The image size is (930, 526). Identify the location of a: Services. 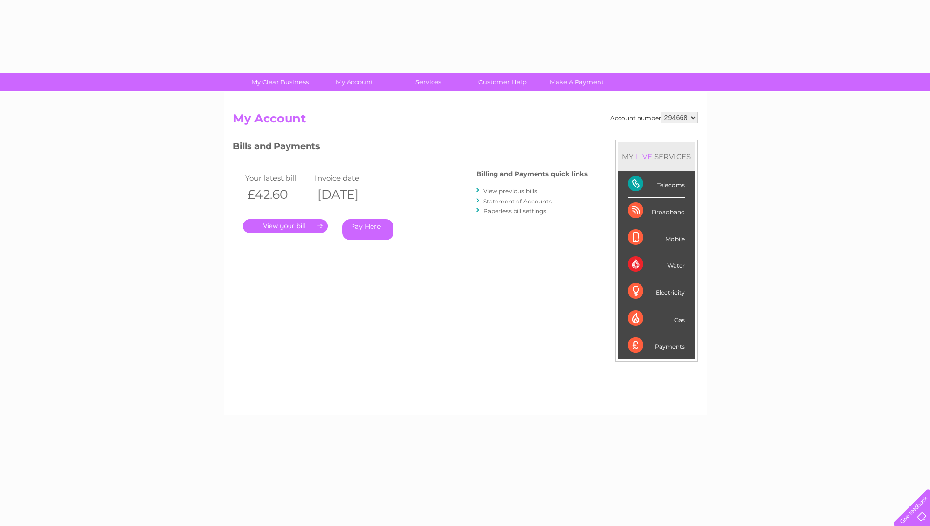
(428, 82).